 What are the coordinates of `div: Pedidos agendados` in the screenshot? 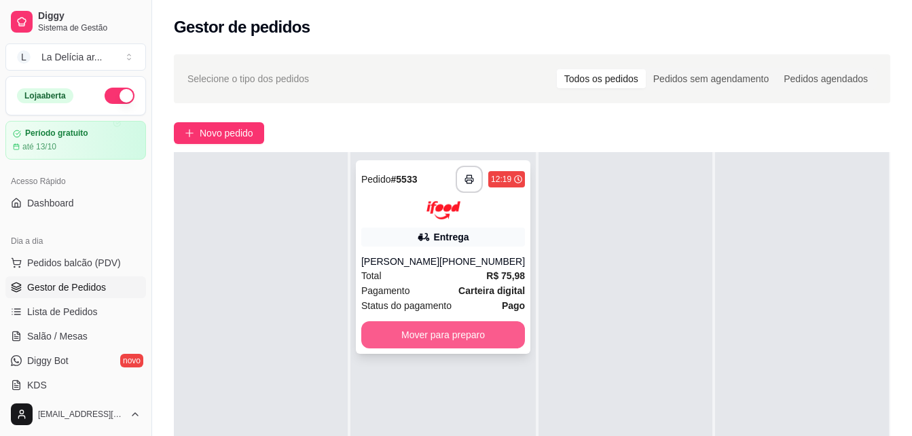 It's located at (826, 79).